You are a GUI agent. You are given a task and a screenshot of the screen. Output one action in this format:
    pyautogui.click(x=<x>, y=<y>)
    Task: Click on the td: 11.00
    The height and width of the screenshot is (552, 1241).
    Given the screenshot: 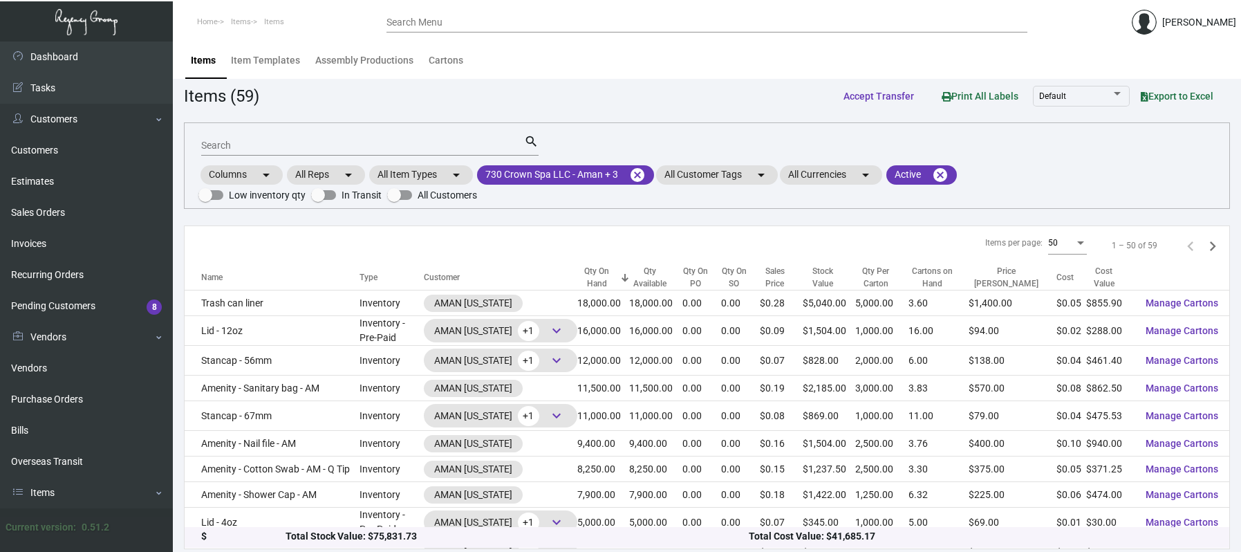 What is the action you would take?
    pyautogui.click(x=938, y=416)
    